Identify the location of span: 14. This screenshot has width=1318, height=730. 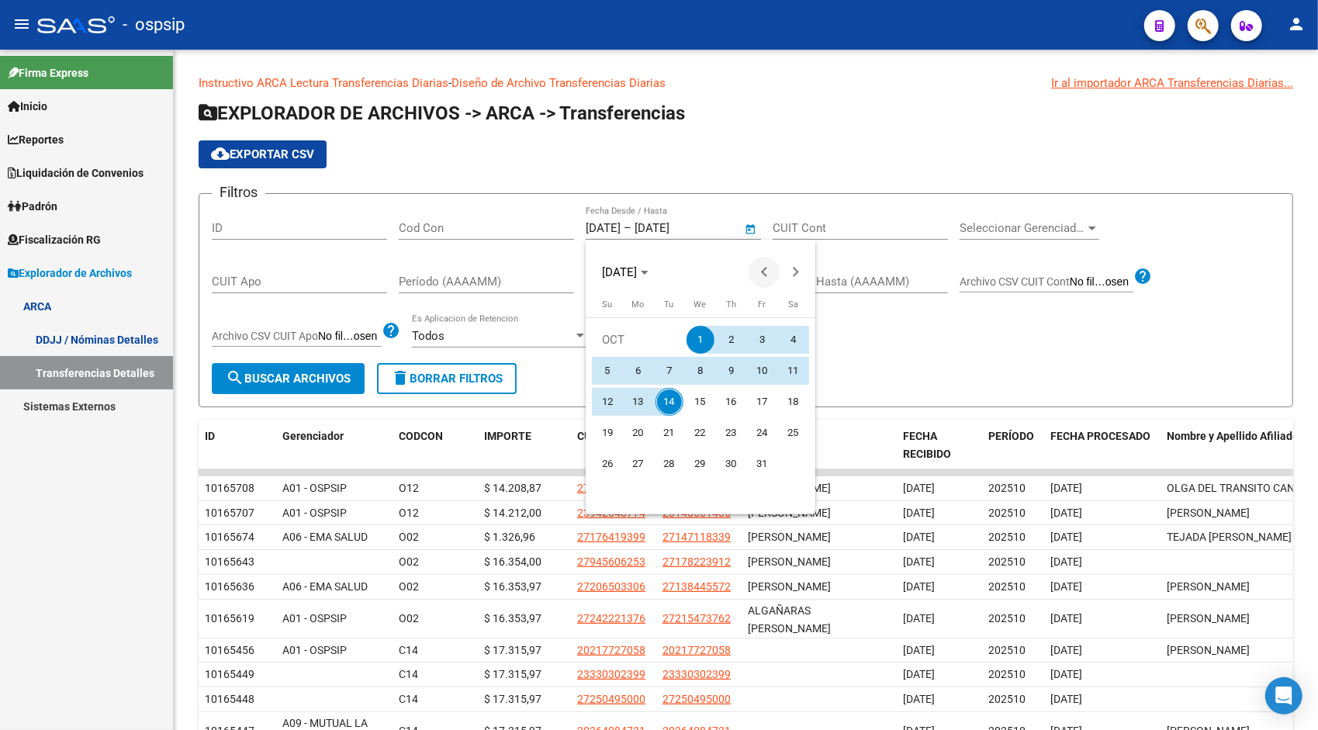
(669, 402).